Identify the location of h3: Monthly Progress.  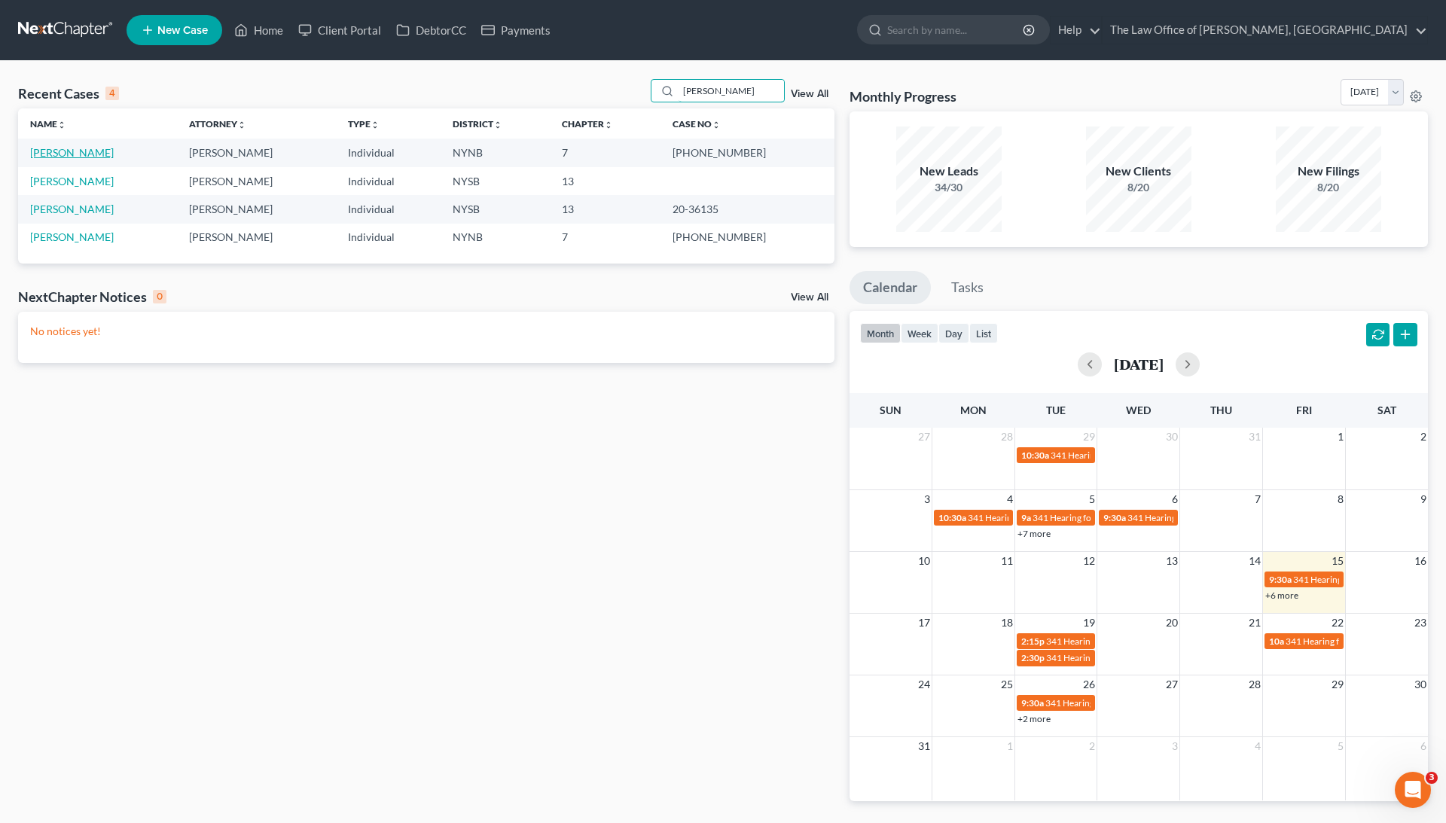
(903, 96).